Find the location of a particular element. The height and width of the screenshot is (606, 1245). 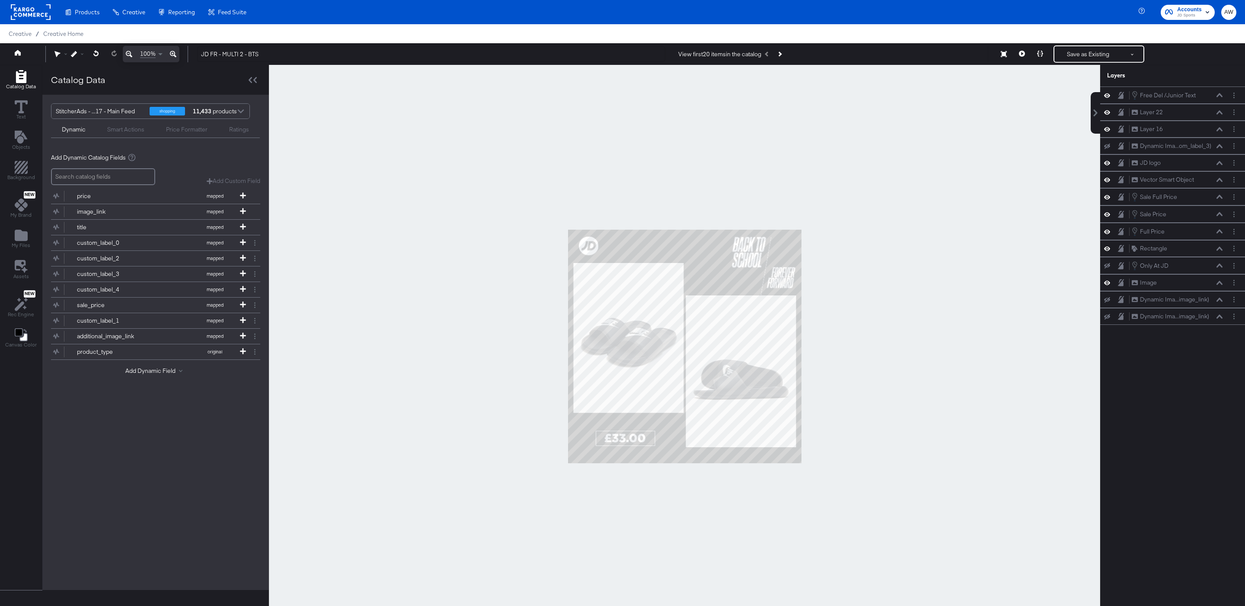

button: Full Price is located at coordinates (1148, 231).